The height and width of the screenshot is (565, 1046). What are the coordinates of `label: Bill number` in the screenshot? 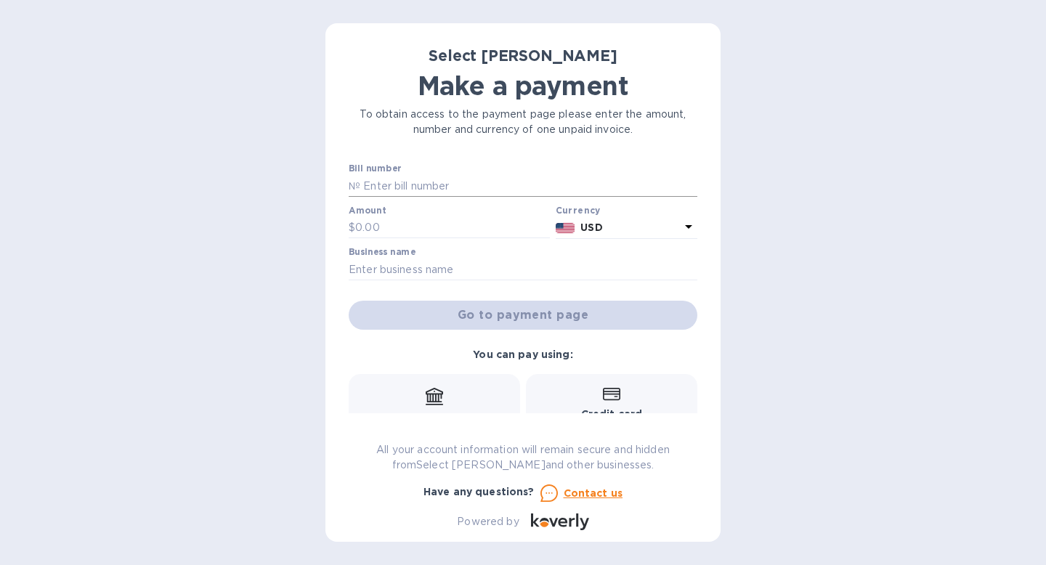 It's located at (375, 169).